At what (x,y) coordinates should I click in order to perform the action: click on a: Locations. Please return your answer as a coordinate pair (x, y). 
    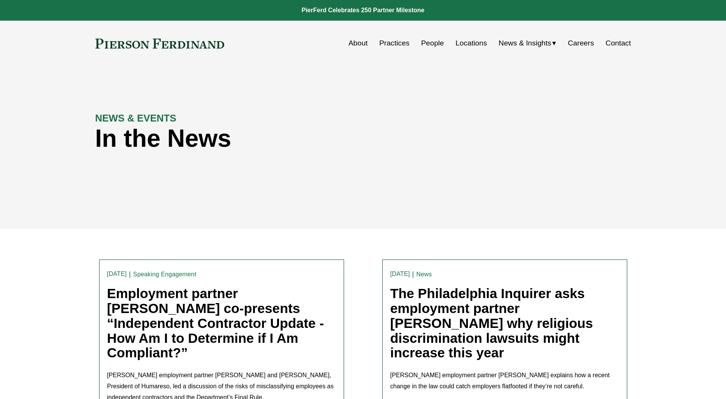
    Looking at the image, I should click on (471, 43).